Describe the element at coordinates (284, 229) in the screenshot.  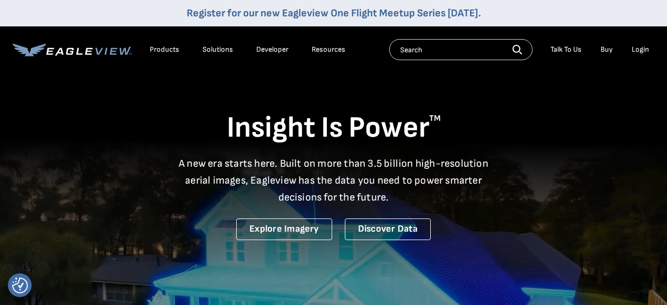
I see `a: Explore Imagery` at that location.